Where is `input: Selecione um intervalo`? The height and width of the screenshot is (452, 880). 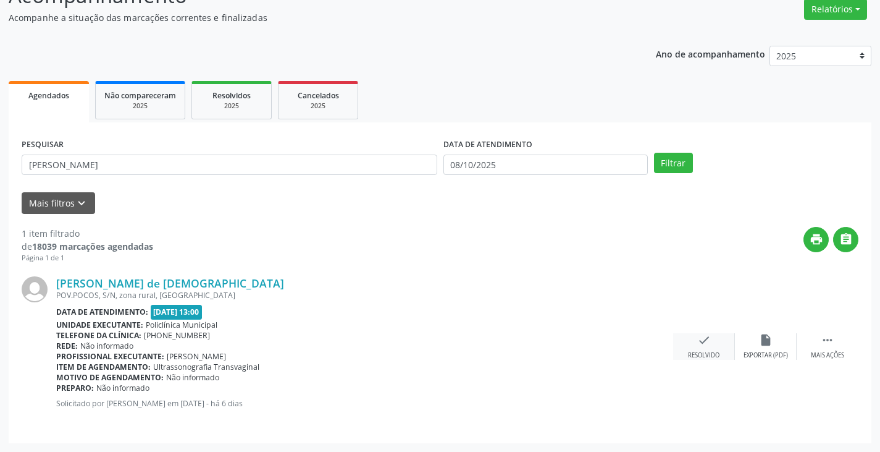
input: Selecione um intervalo is located at coordinates (545, 165).